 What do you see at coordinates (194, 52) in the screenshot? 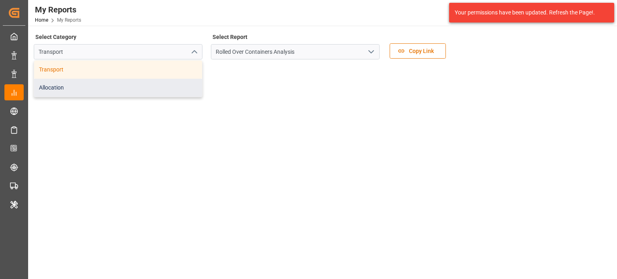
I see `button: close menu` at bounding box center [194, 52].